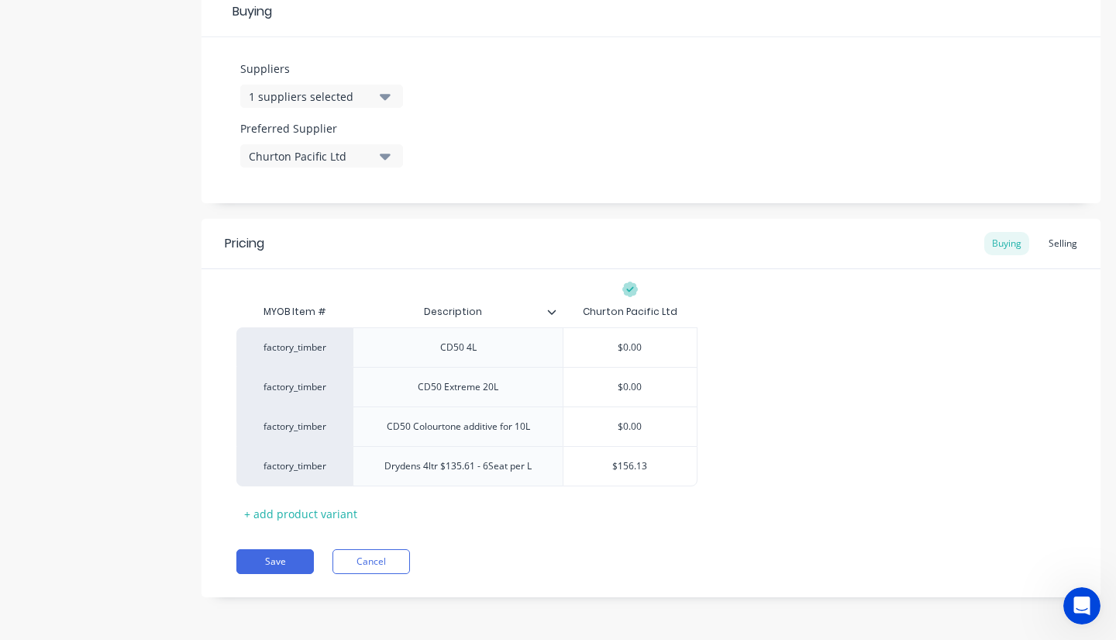  I want to click on div: Pricing, so click(244, 243).